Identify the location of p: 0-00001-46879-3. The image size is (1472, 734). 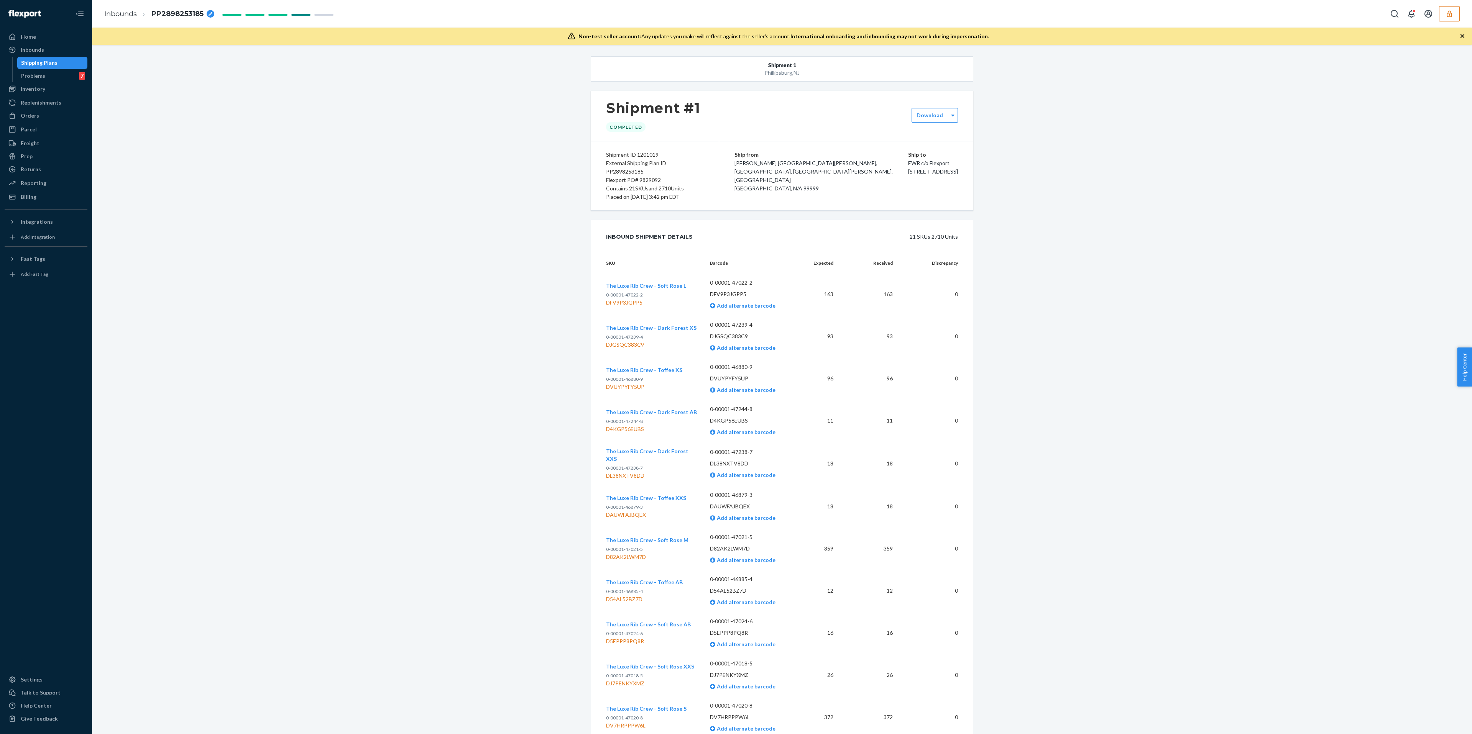
(752, 495).